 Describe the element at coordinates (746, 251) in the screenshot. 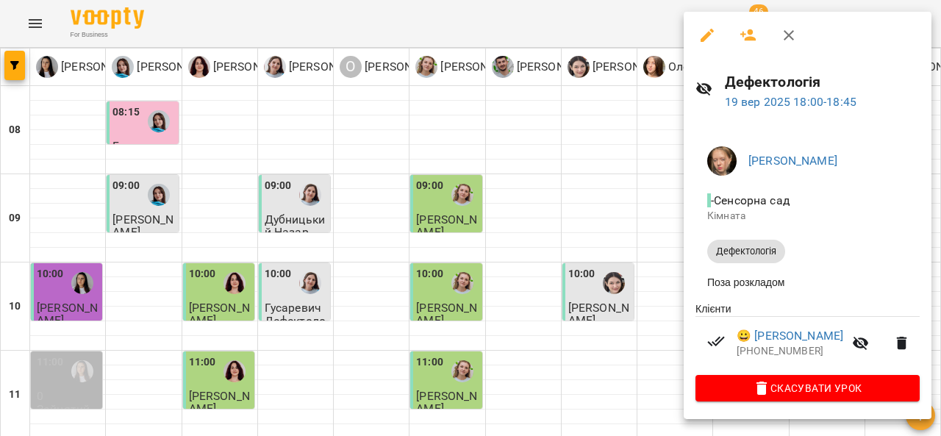

I see `span: Дефектологія` at that location.